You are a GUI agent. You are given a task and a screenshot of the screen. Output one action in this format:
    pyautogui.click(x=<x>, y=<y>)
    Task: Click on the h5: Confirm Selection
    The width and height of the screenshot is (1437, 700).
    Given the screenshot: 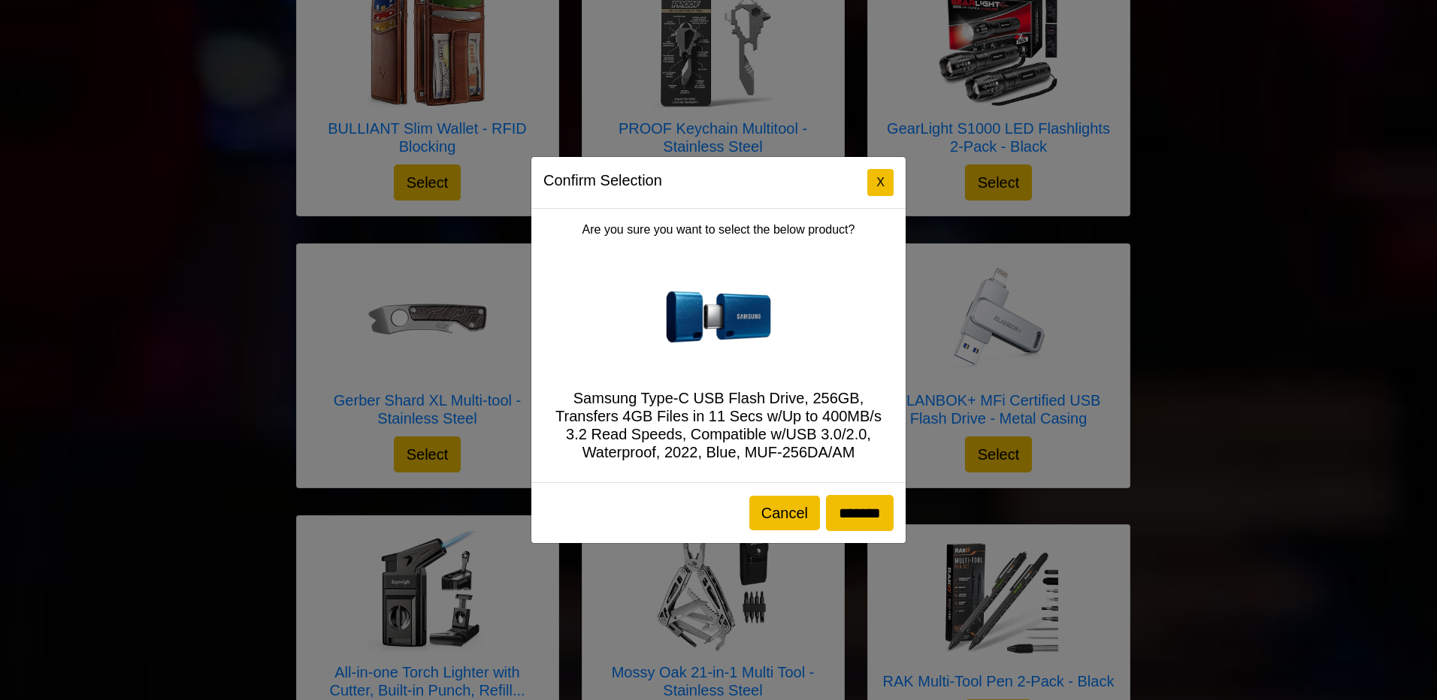 What is the action you would take?
    pyautogui.click(x=603, y=180)
    